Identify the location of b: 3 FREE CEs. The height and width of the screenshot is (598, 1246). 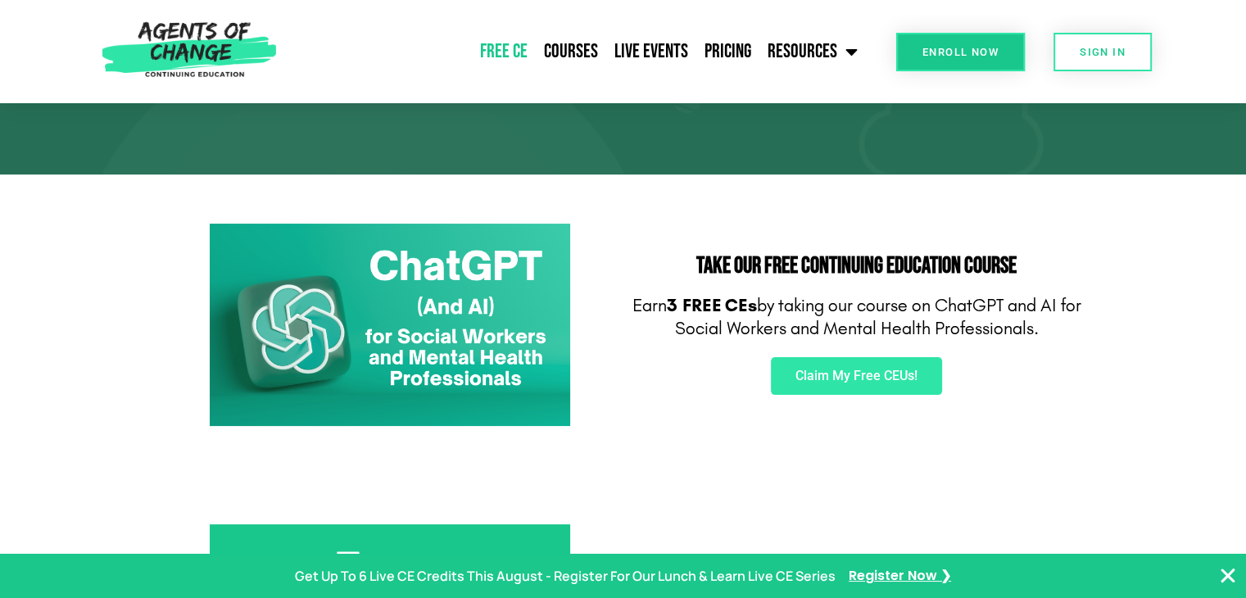
(712, 306).